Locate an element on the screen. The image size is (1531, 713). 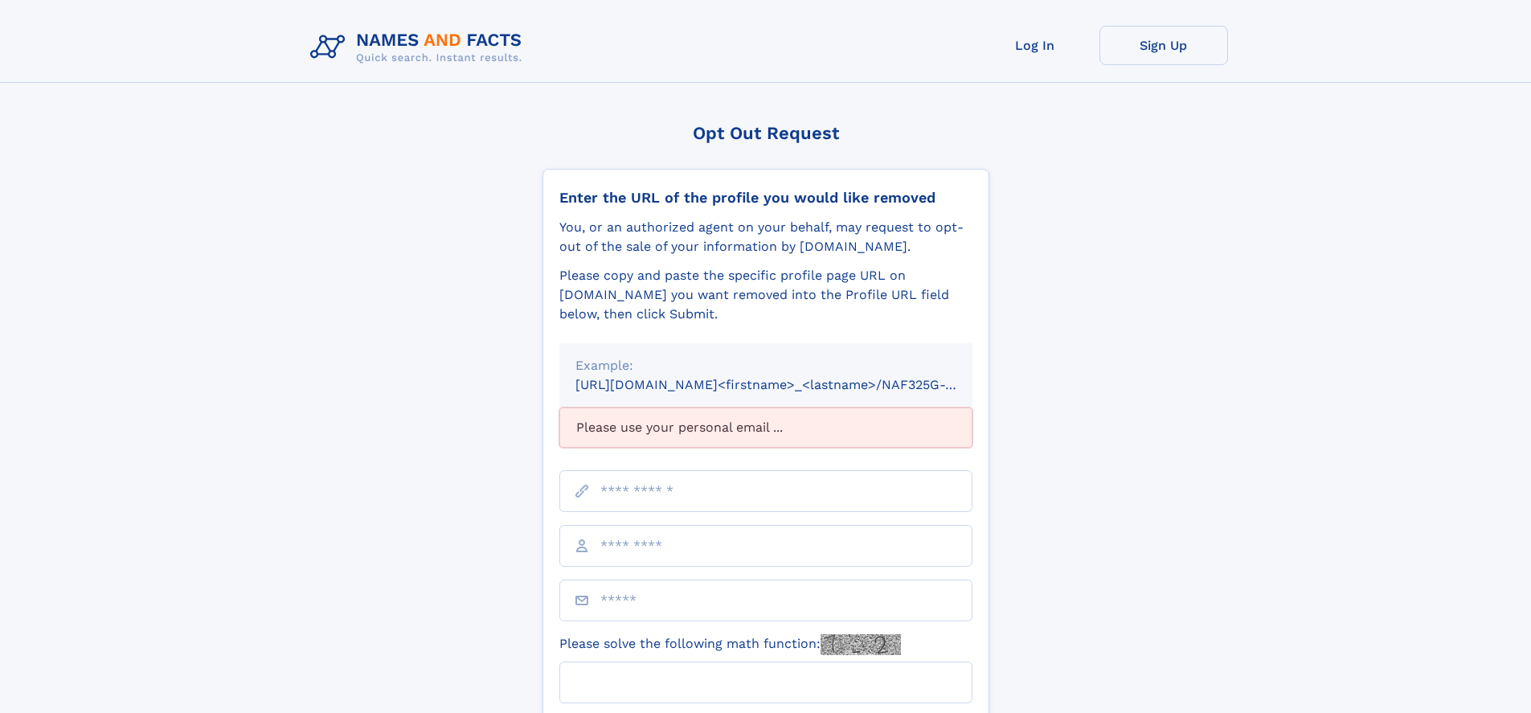
div: Opt Out Request is located at coordinates (766, 133).